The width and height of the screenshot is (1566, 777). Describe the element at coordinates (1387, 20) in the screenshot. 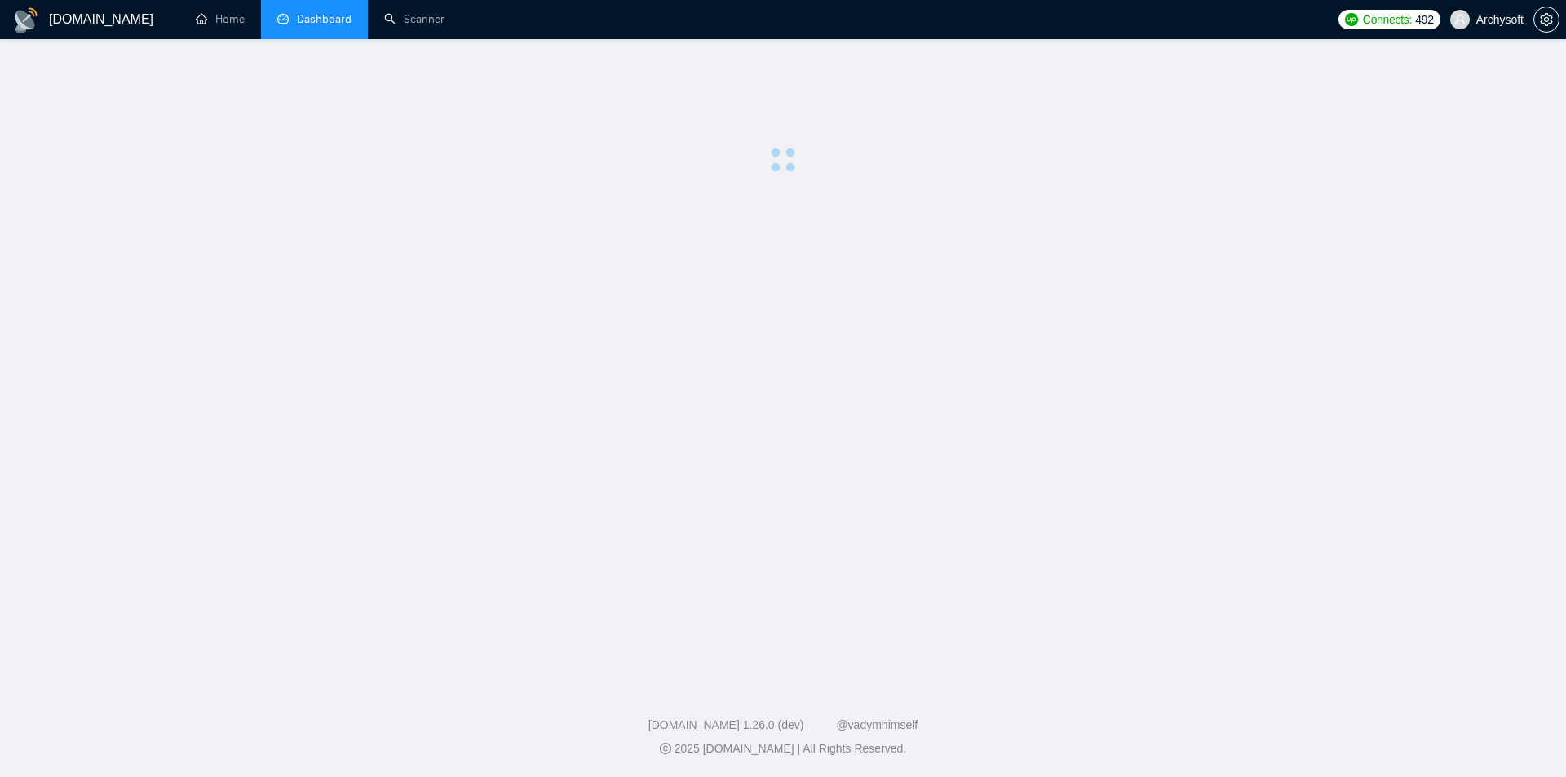

I see `span: Connects:` at that location.